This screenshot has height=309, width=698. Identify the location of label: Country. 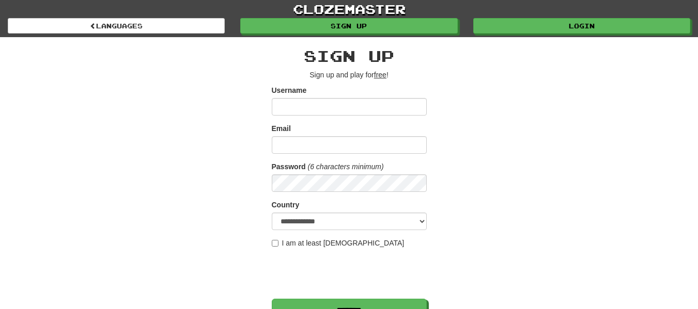
(286, 205).